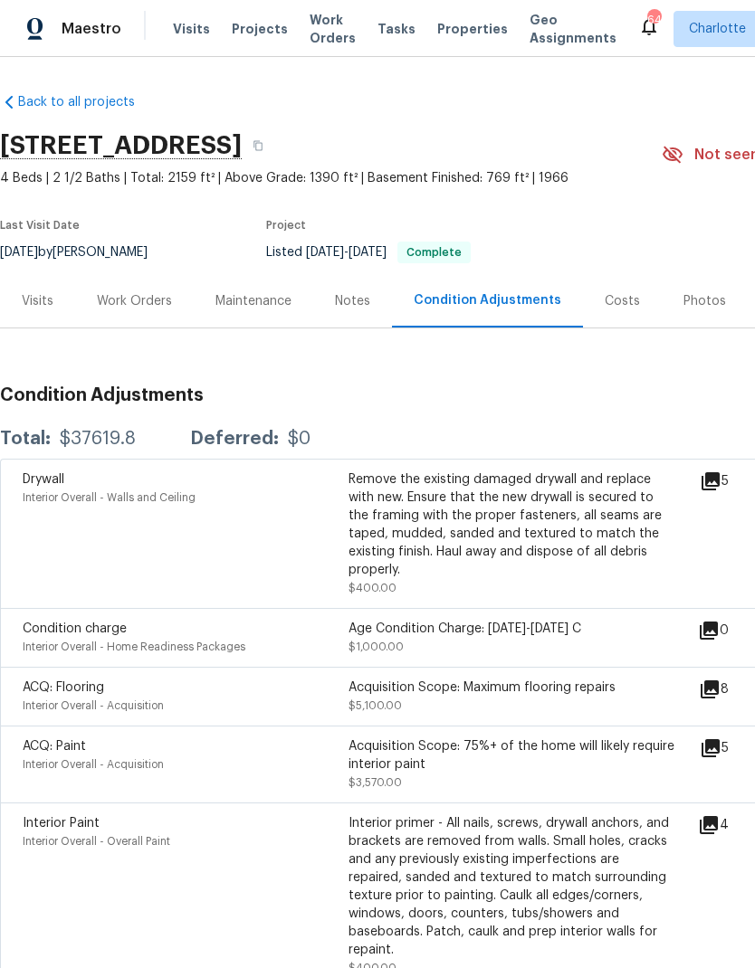 Image resolution: width=755 pixels, height=968 pixels. What do you see at coordinates (63, 688) in the screenshot?
I see `span: ACQ: Flooring` at bounding box center [63, 688].